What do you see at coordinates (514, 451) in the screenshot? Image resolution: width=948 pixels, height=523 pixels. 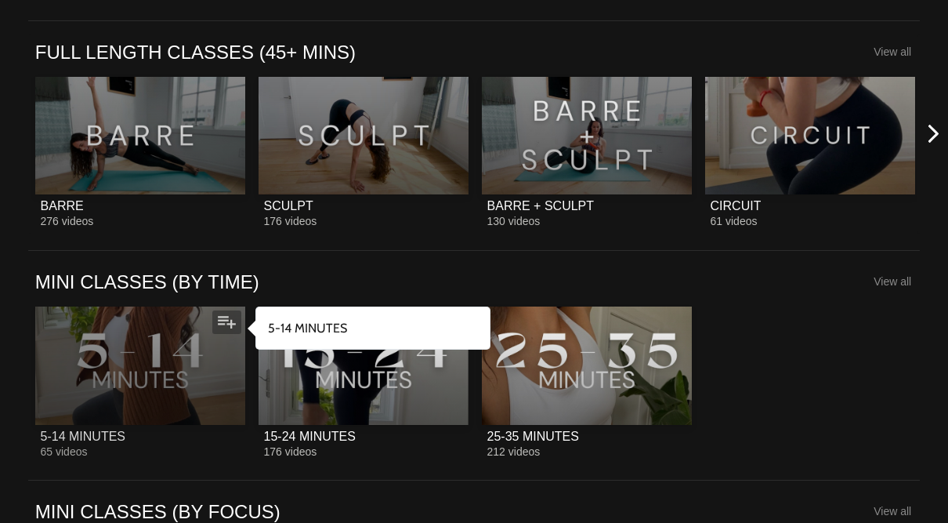 I see `span: 212 videos` at bounding box center [514, 451].